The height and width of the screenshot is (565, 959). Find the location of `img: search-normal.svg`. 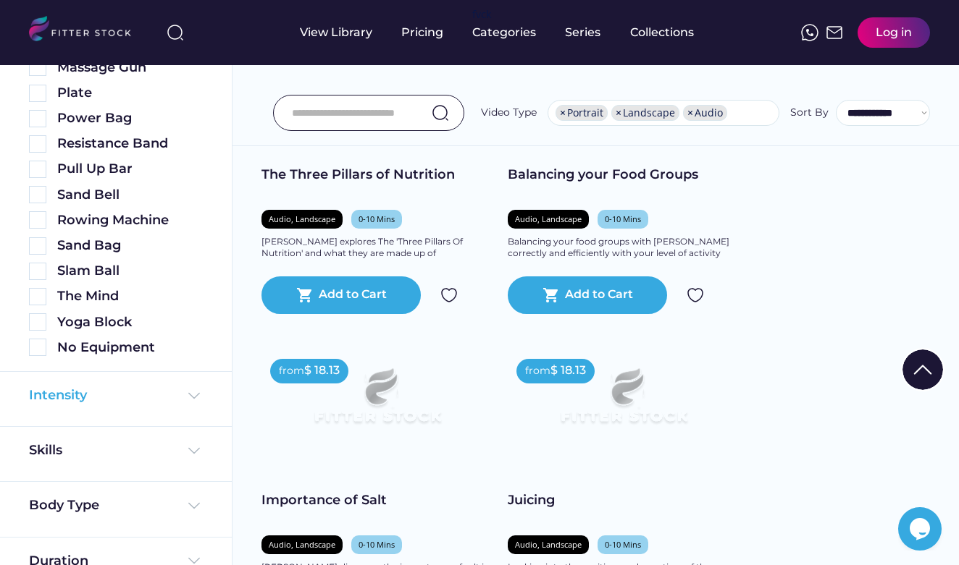

img: search-normal.svg is located at coordinates (440, 113).